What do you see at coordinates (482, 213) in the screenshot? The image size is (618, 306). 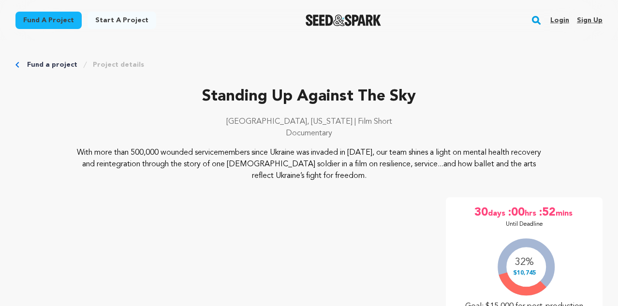 I see `span: 30` at bounding box center [482, 213].